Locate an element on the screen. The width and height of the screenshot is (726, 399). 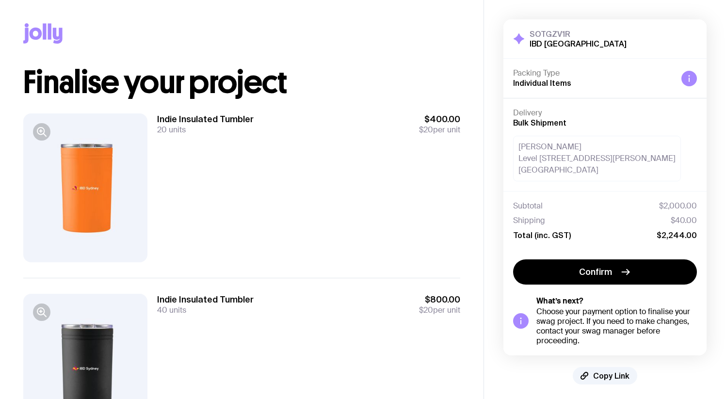
h4: Delivery is located at coordinates (605, 113).